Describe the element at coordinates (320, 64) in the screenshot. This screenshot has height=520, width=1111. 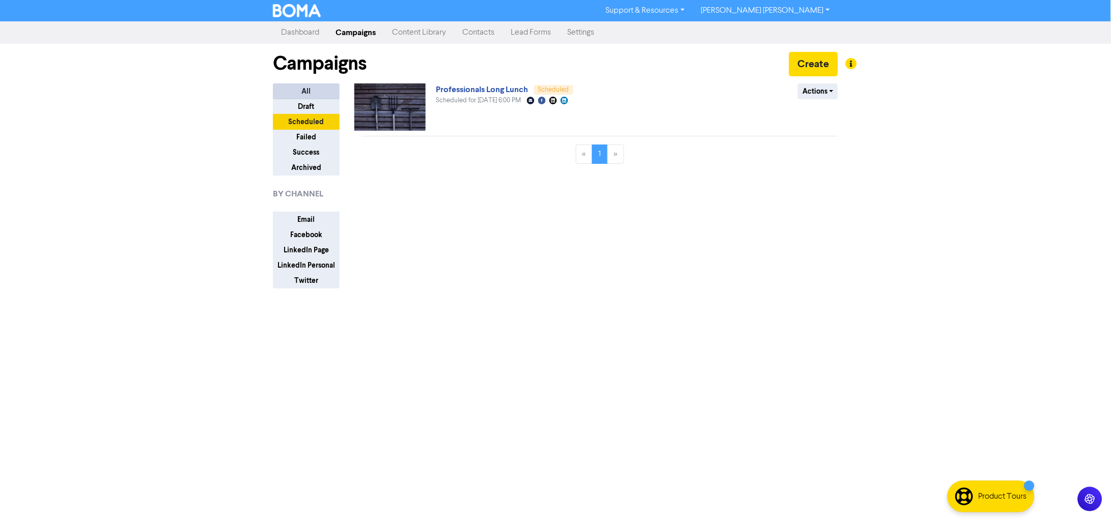
I see `h1: Campaigns` at that location.